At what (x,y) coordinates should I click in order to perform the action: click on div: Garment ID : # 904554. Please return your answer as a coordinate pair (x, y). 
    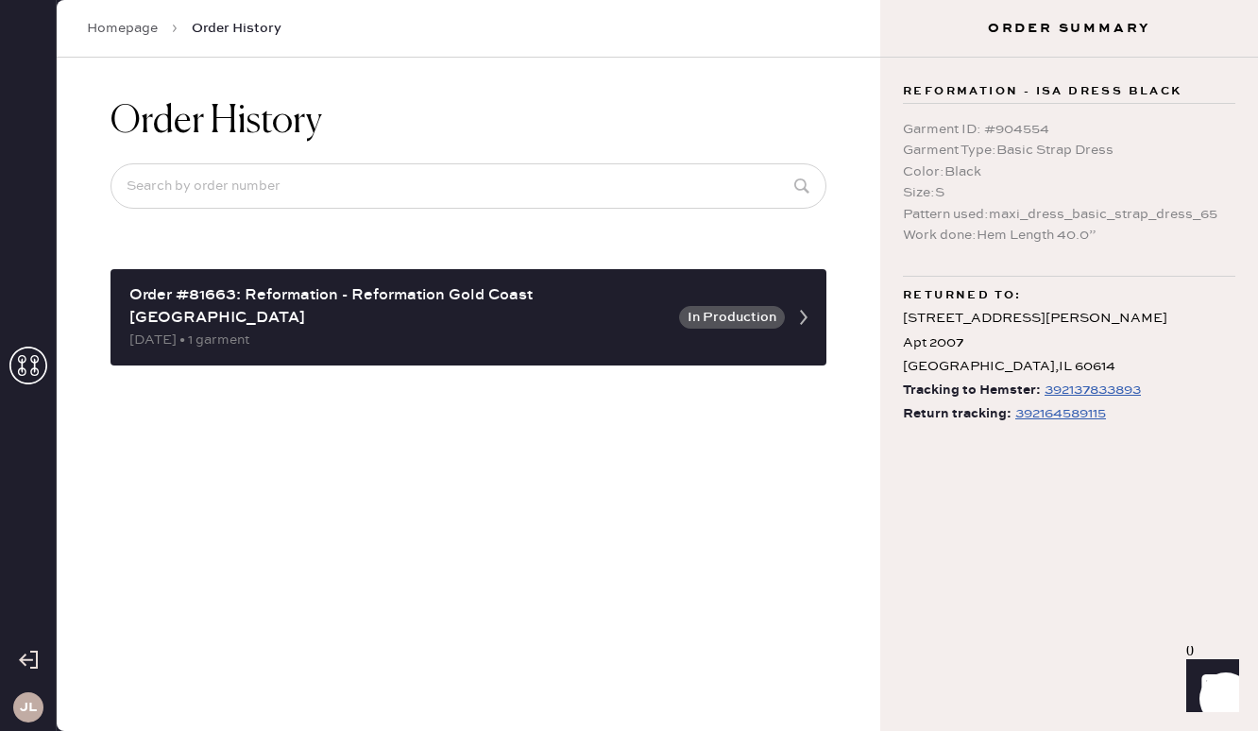
    Looking at the image, I should click on (1069, 129).